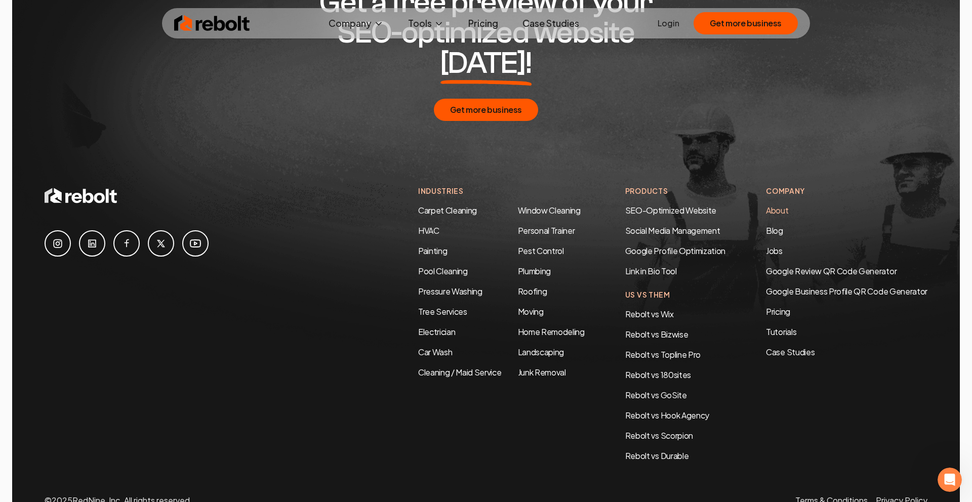  What do you see at coordinates (432, 251) in the screenshot?
I see `a: Painting` at bounding box center [432, 251].